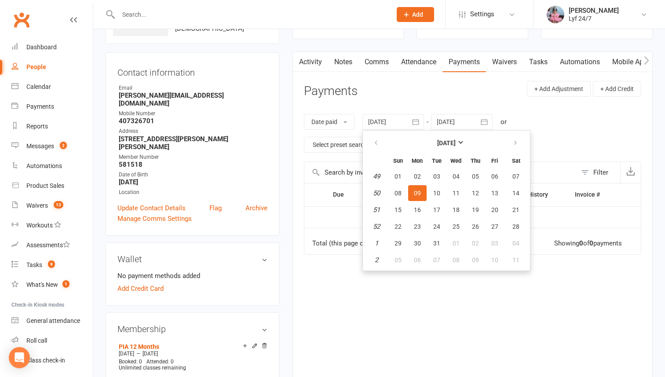  What do you see at coordinates (456, 260) in the screenshot?
I see `span: 08` at bounding box center [456, 260].